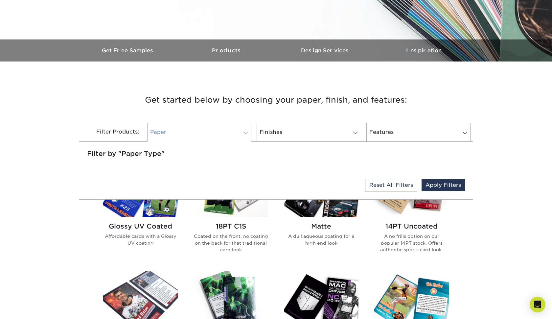 The width and height of the screenshot is (552, 319). Describe the element at coordinates (412, 226) in the screenshot. I see `h2: 14PT Uncoated` at that location.